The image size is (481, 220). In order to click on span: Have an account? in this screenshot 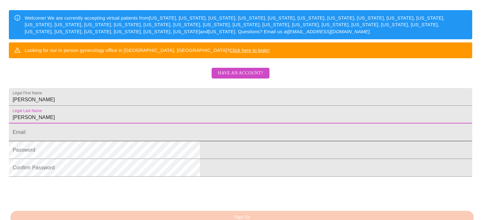, I will do `click(240, 73)`.